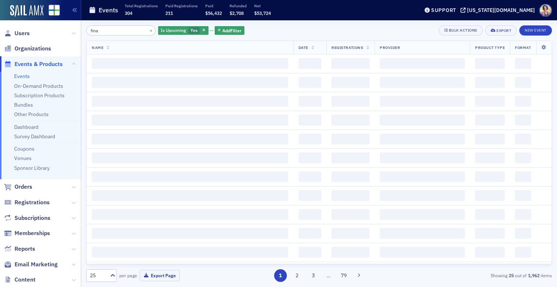 The width and height of the screenshot is (557, 287). What do you see at coordinates (98, 48) in the screenshot?
I see `span: Name` at bounding box center [98, 48].